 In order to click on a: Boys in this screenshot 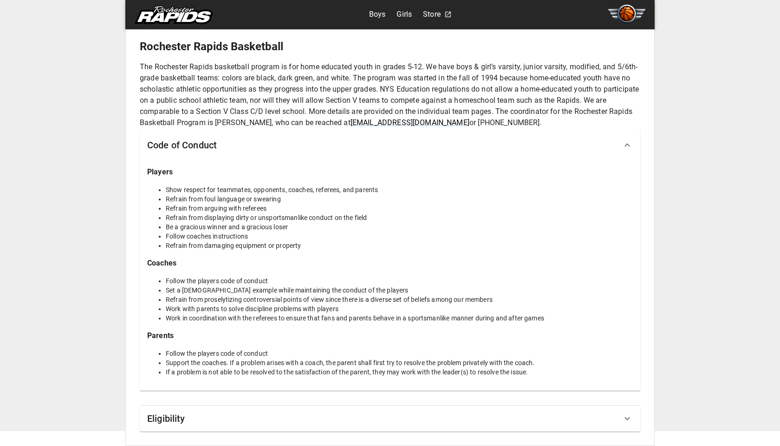, I will do `click(378, 14)`.